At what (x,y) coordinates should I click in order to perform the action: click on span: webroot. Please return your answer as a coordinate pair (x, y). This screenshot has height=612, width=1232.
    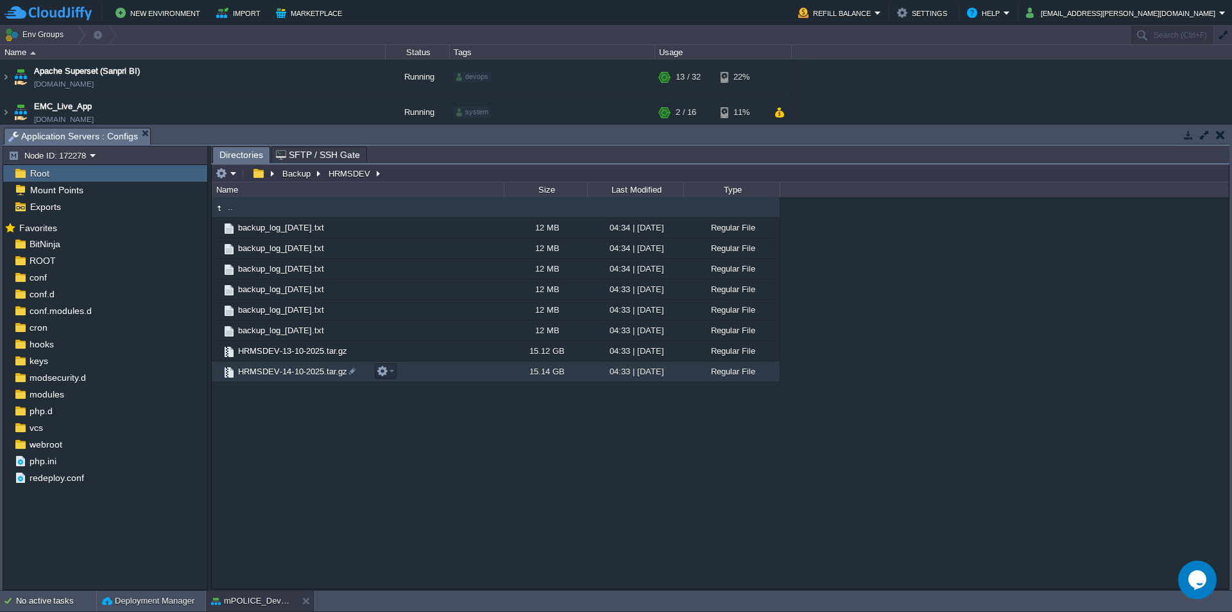
    Looking at the image, I should click on (46, 444).